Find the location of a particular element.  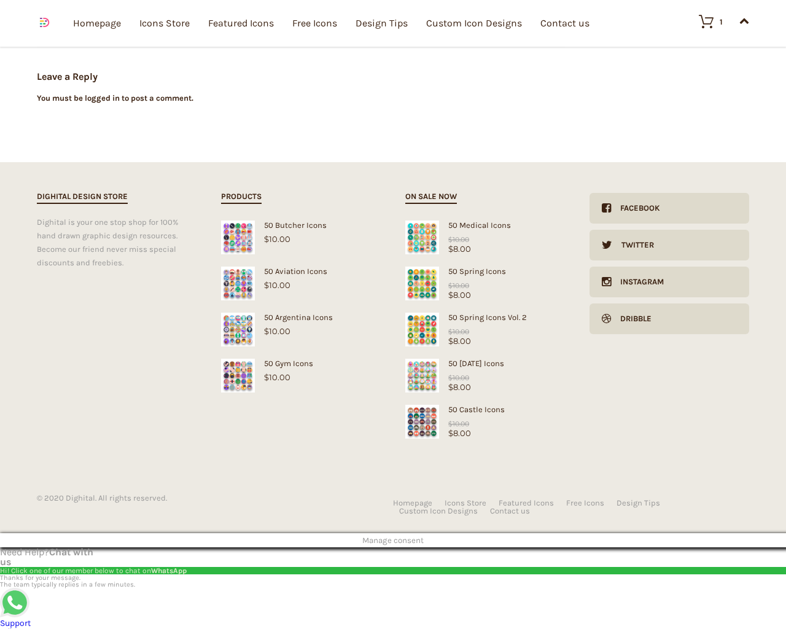

div: Instagram is located at coordinates (638, 282).